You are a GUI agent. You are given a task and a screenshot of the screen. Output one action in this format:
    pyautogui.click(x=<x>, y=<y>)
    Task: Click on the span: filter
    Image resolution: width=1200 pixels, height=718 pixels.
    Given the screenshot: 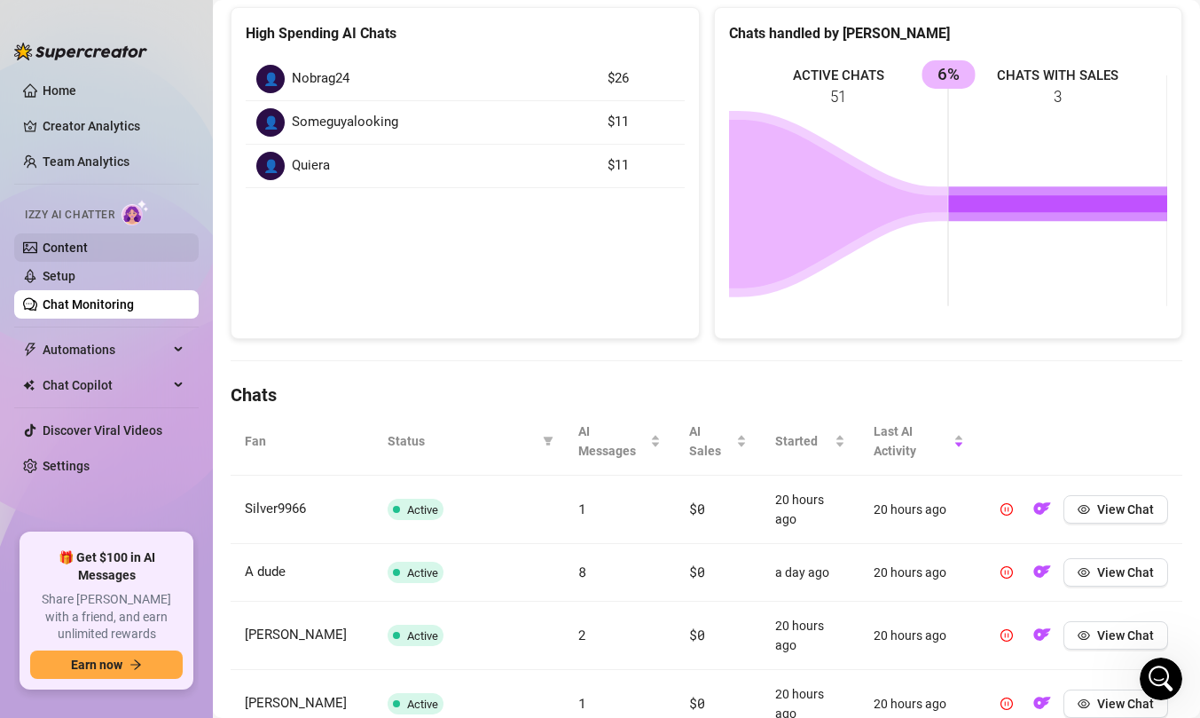 What is the action you would take?
    pyautogui.click(x=548, y=441)
    